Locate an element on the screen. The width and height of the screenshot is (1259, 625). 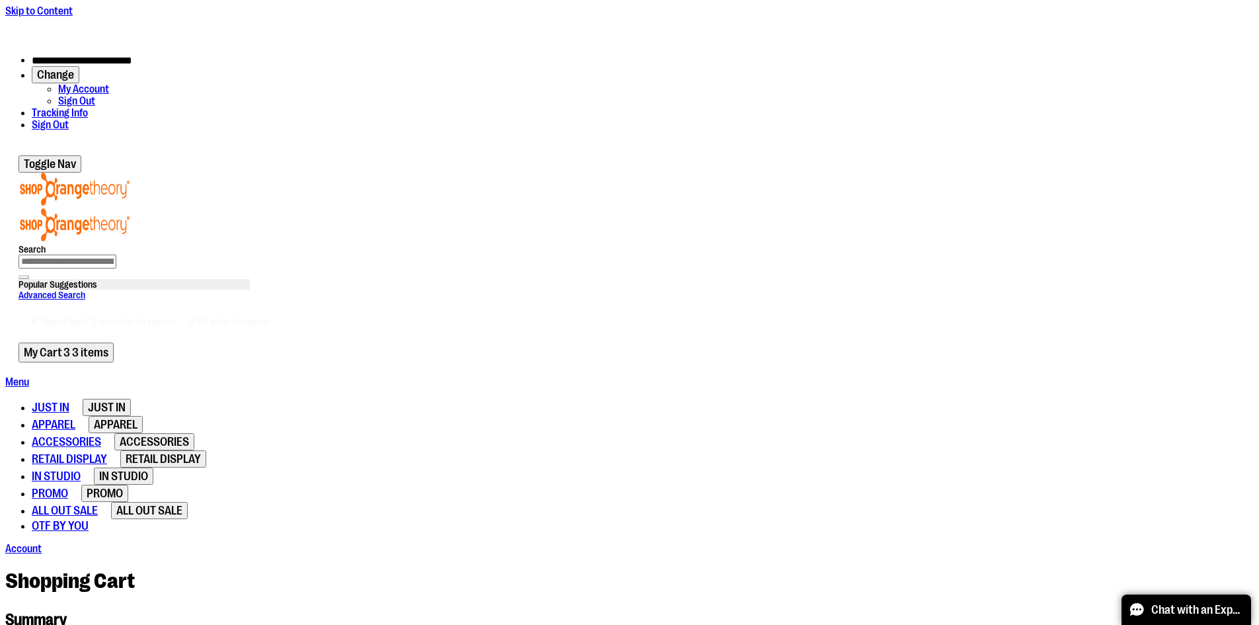
span: Chat with an Expert is located at coordinates (1197, 610).